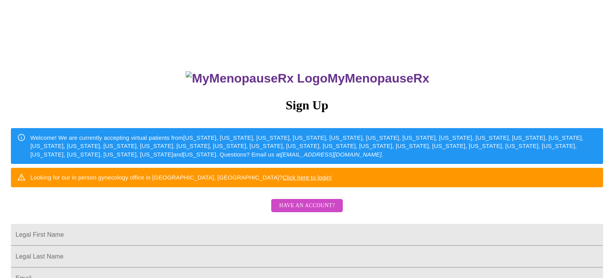  I want to click on img: MyMenopauseRx Logo, so click(257, 78).